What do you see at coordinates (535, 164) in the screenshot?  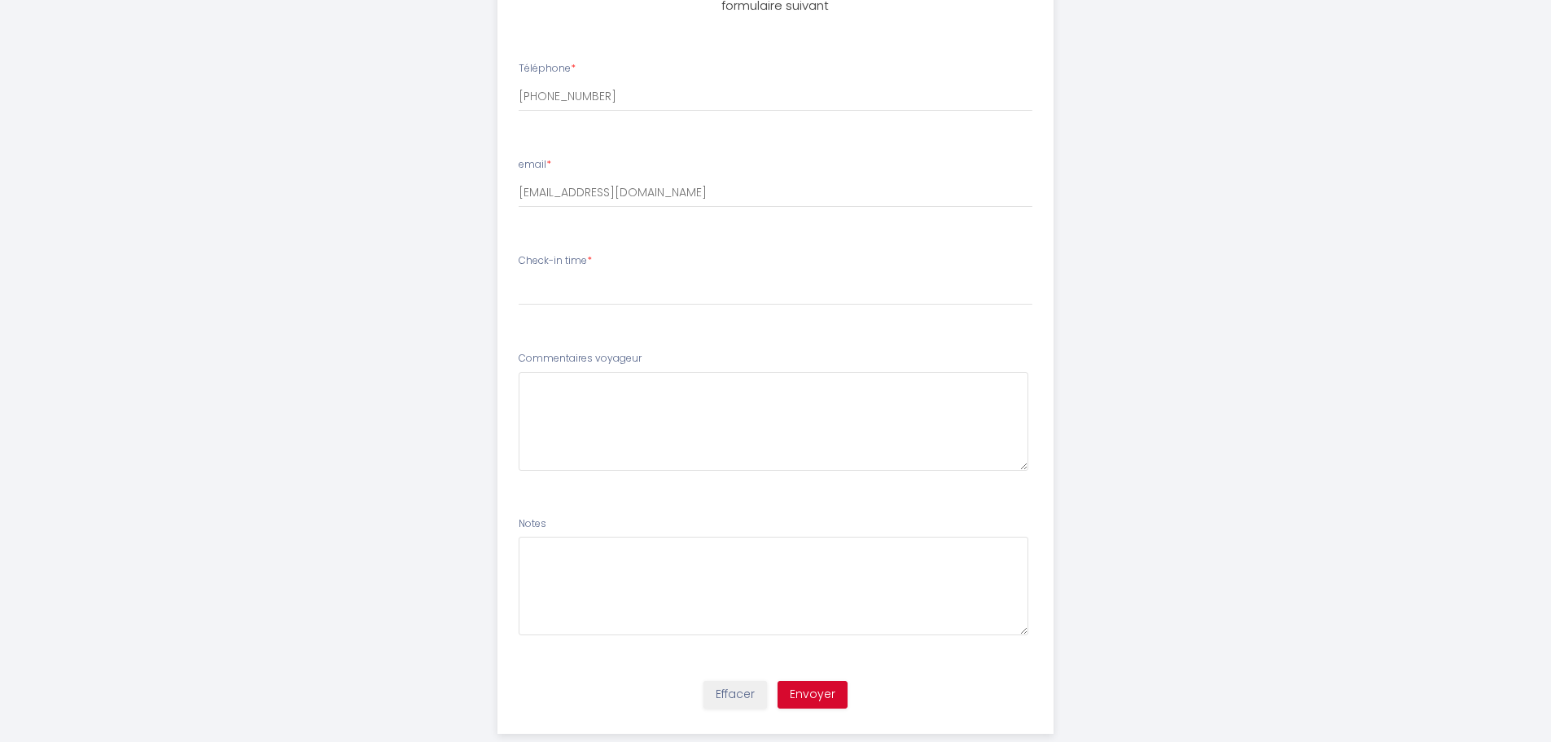 I see `label: email` at bounding box center [535, 164].